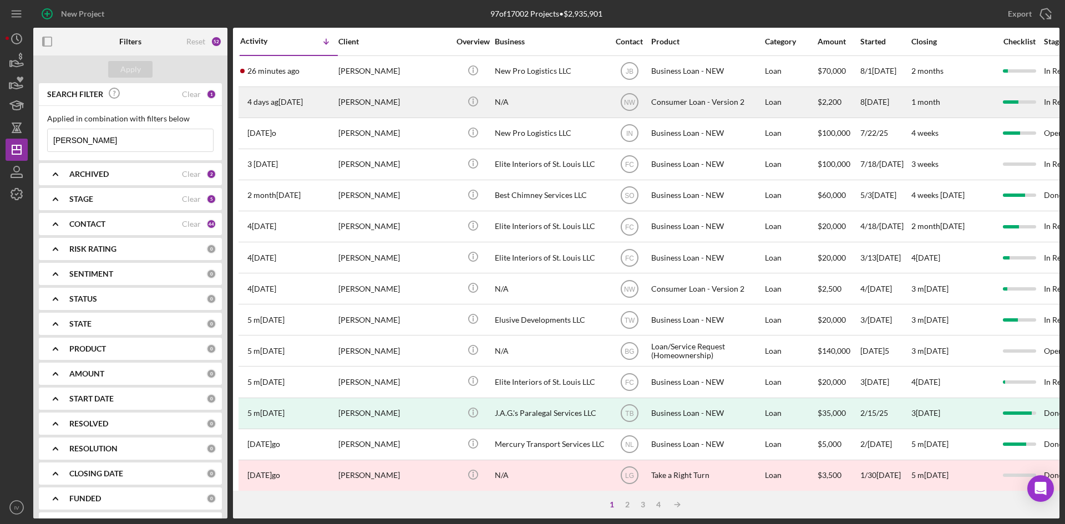  What do you see at coordinates (630, 445) in the screenshot?
I see `text: NL` at bounding box center [630, 445].